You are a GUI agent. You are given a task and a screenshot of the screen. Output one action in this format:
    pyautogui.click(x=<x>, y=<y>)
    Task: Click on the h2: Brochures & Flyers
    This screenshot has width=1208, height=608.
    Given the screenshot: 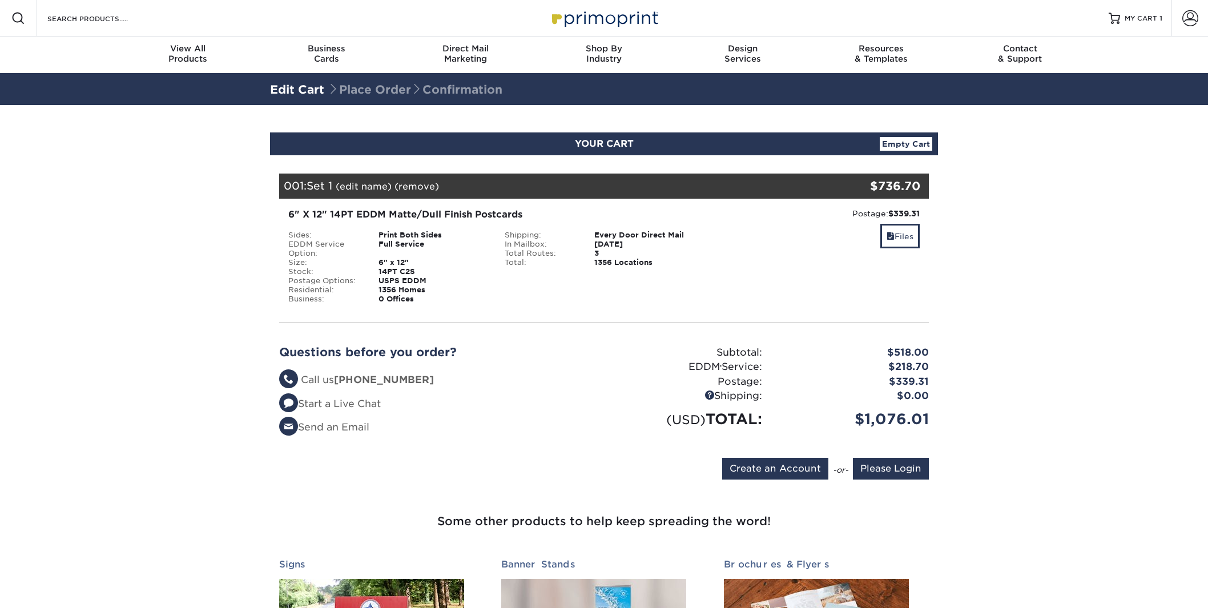 What is the action you would take?
    pyautogui.click(x=826, y=564)
    